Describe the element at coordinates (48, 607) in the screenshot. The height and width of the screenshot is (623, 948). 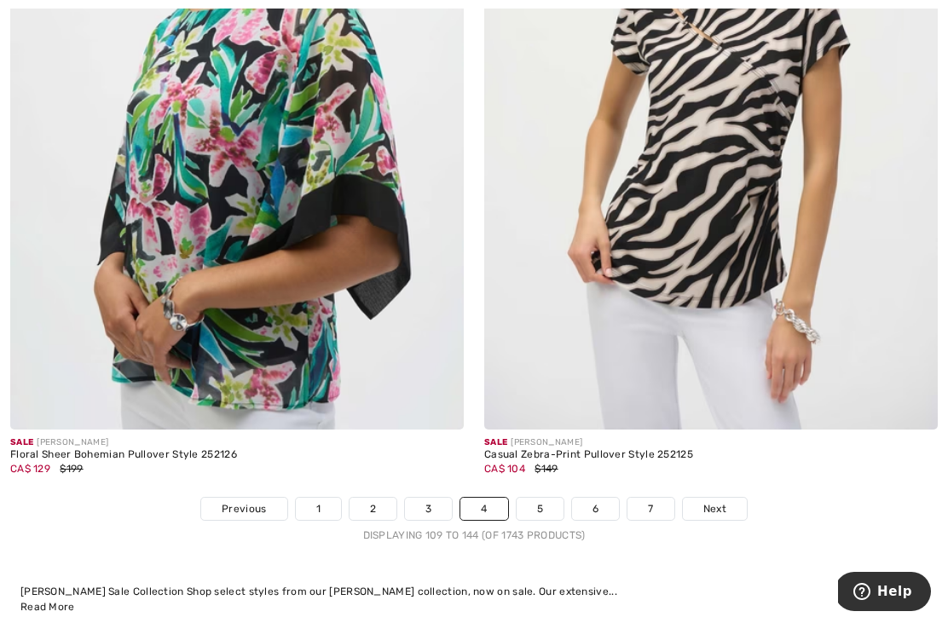
I see `span: Read More` at that location.